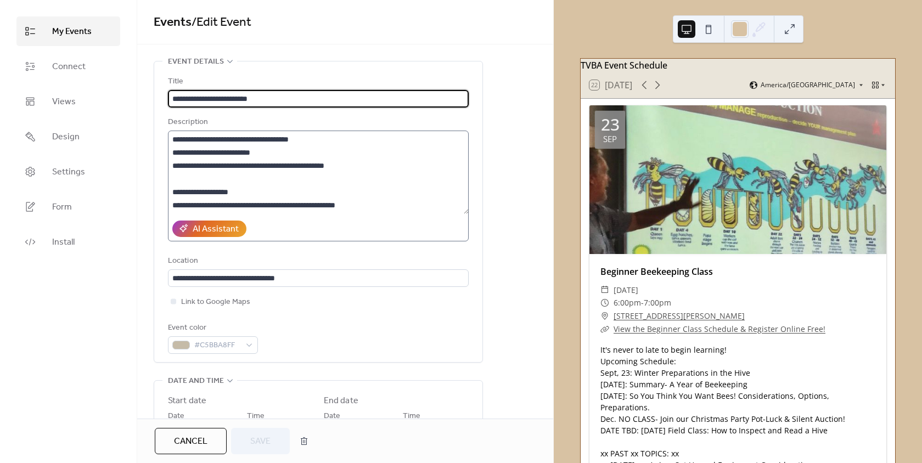 The width and height of the screenshot is (922, 463). I want to click on span: / Edit Event, so click(221, 22).